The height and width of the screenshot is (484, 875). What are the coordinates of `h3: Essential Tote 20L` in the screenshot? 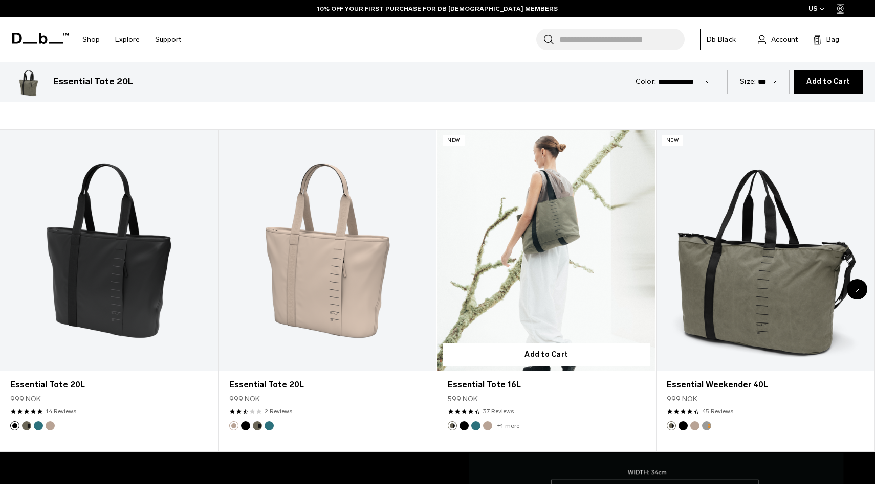 It's located at (93, 82).